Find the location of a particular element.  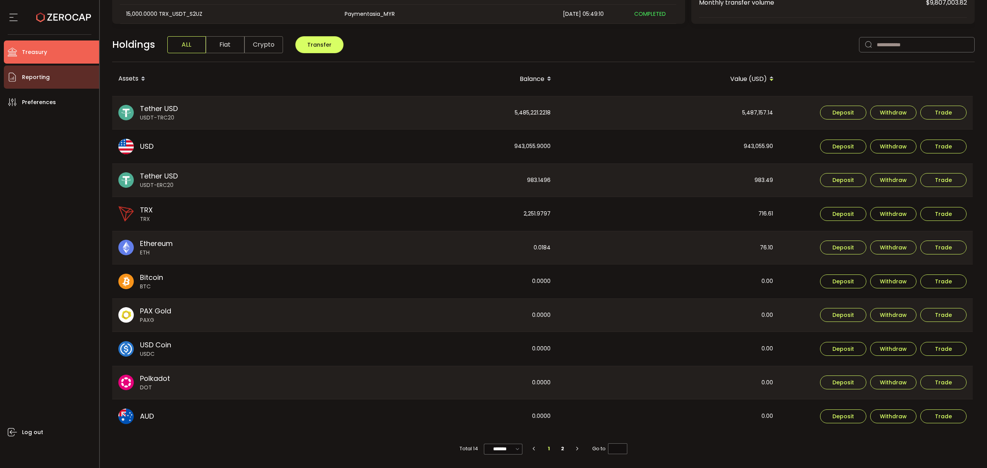

span: Treasury is located at coordinates (34, 52).